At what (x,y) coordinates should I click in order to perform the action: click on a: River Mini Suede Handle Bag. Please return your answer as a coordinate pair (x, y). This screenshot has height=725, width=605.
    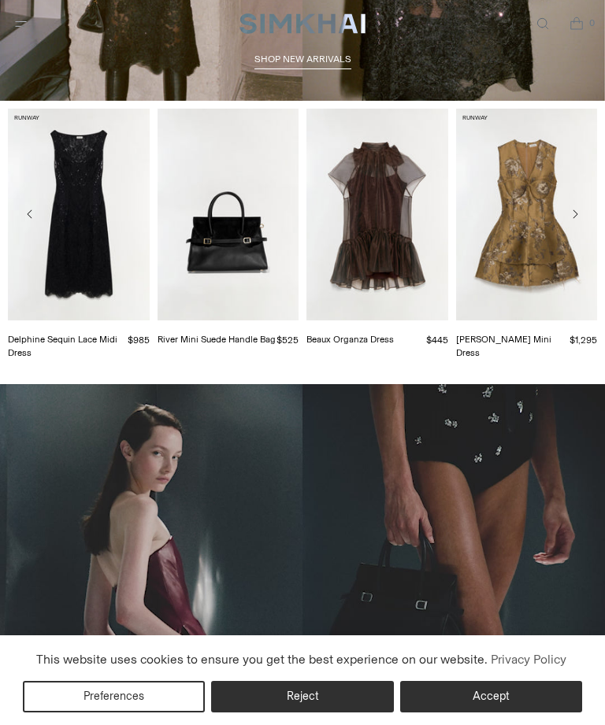
    Looking at the image, I should click on (217, 339).